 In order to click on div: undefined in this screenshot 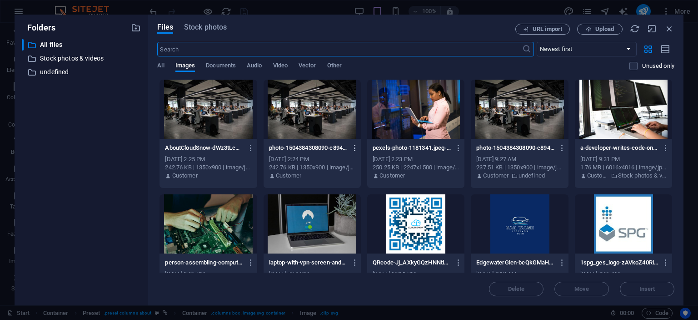, I will do `click(81, 72)`.